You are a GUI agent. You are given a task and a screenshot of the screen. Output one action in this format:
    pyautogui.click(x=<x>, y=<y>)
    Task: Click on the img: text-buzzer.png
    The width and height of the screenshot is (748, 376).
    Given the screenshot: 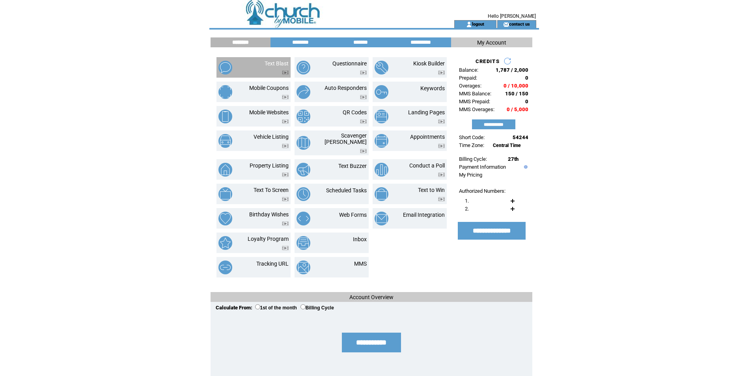 What is the action you would take?
    pyautogui.click(x=303, y=170)
    